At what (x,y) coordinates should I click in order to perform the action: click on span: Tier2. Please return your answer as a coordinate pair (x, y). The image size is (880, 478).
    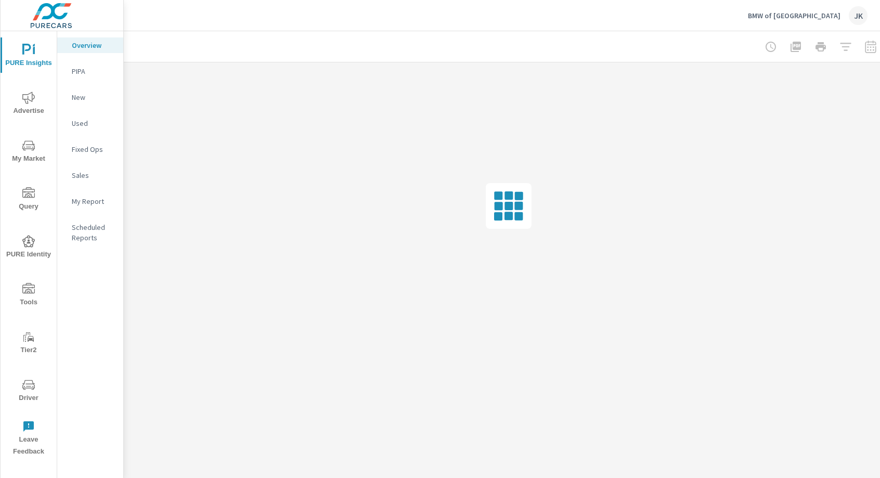
    Looking at the image, I should click on (29, 343).